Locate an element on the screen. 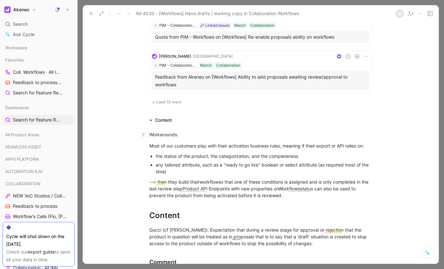 This screenshot has height=269, width=444. span: Workflows is located at coordinates (289, 188).